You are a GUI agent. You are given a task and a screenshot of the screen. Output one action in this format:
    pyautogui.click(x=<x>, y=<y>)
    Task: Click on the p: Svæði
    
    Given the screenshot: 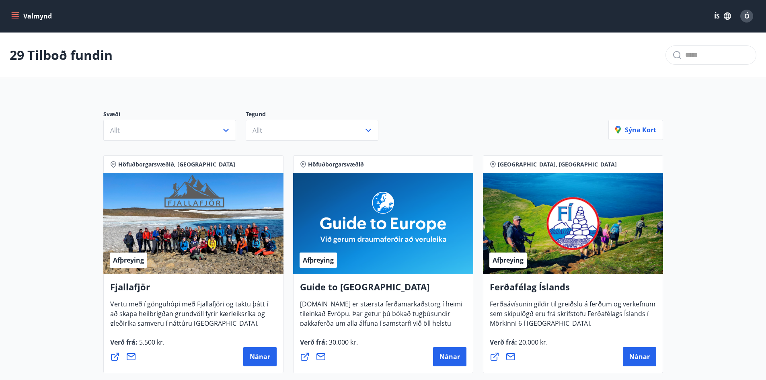 What is the action you would take?
    pyautogui.click(x=175, y=115)
    